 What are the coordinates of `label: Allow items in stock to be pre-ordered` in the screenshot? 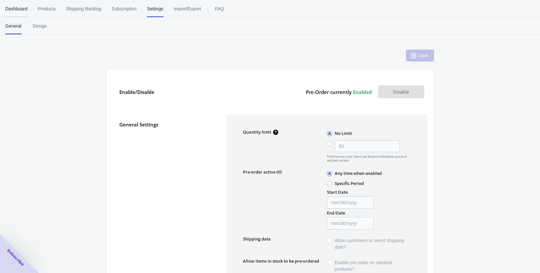 It's located at (281, 261).